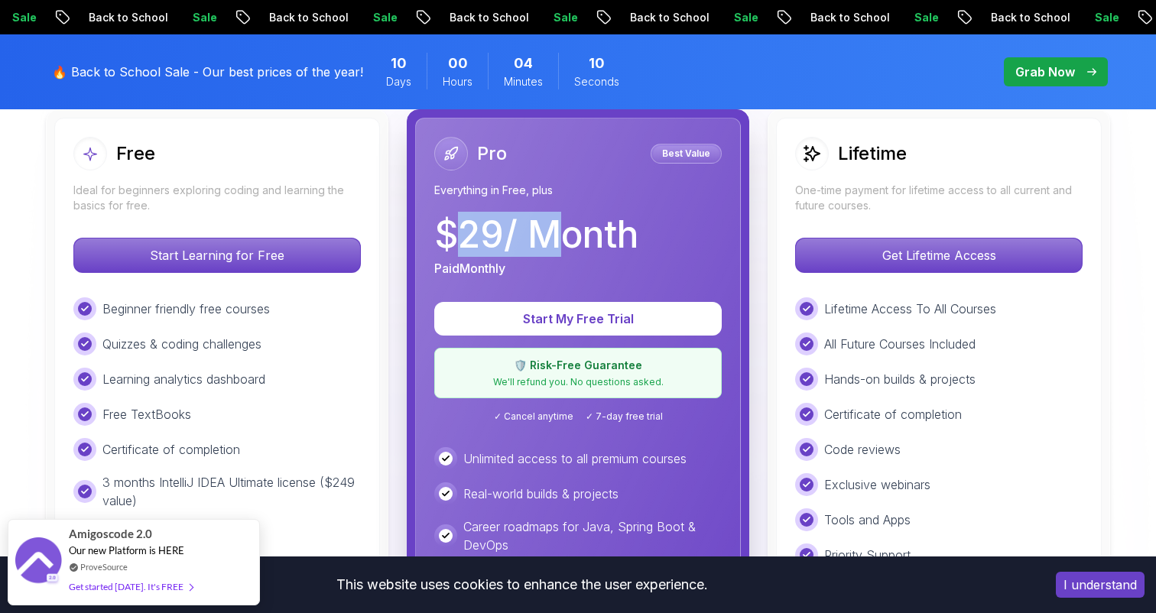 The width and height of the screenshot is (1156, 613). What do you see at coordinates (457, 82) in the screenshot?
I see `span: Hours` at bounding box center [457, 82].